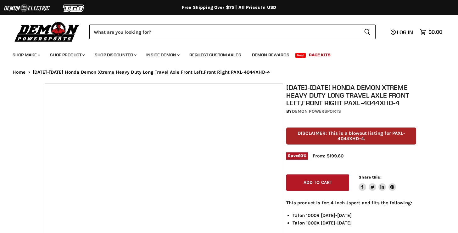 Image resolution: width=458 pixels, height=233 pixels. I want to click on p: This product is for: 4 inch Jsport and fits the following:, so click(351, 203).